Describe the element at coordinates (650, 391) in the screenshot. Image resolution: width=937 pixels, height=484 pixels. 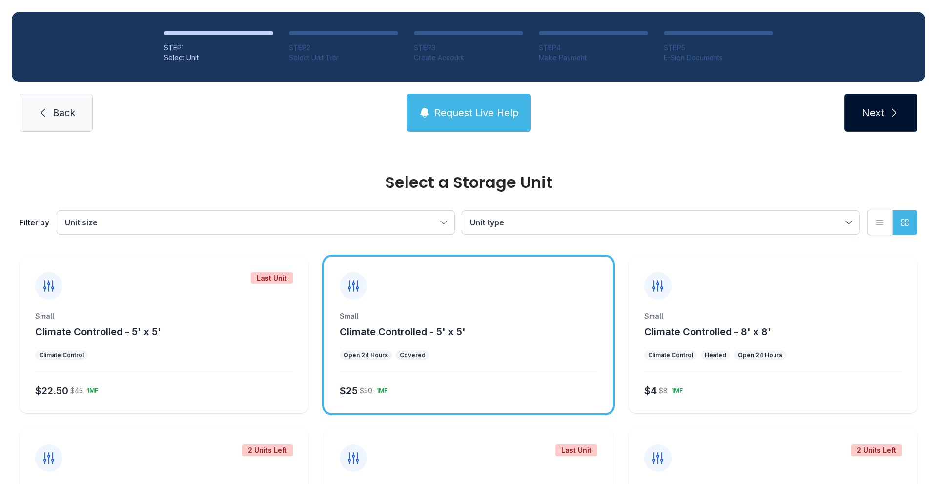
I see `div: $4` at that location.